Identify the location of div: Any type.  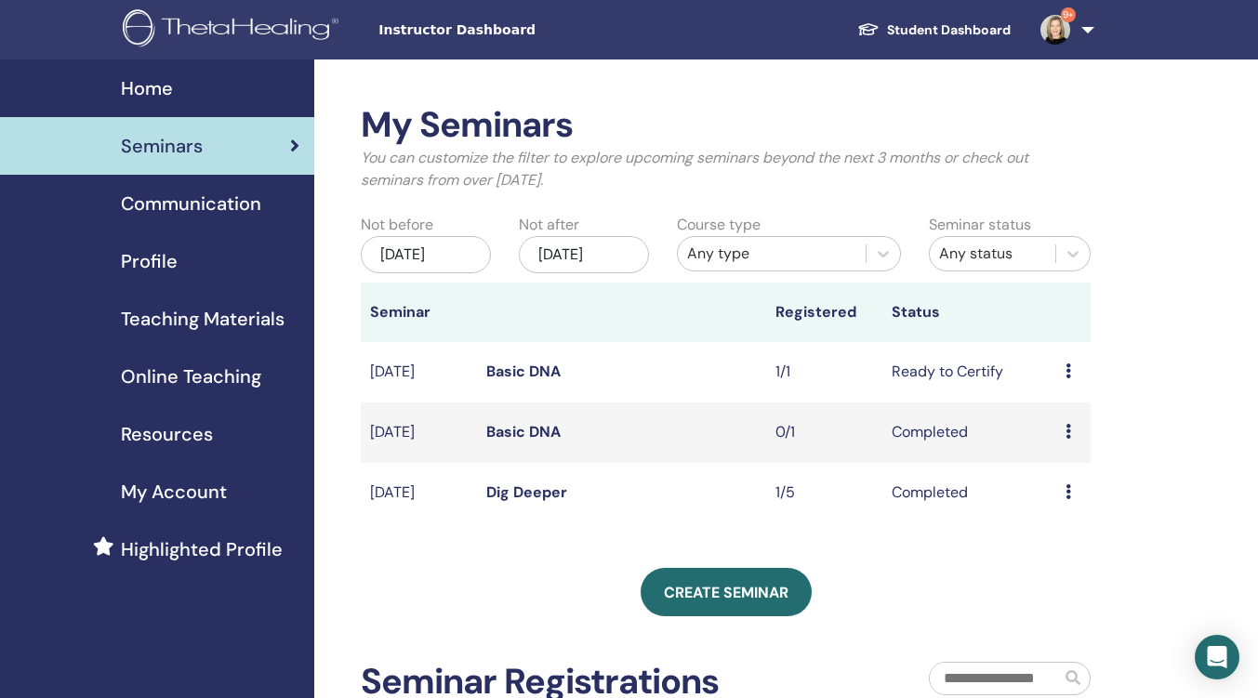
(772, 254).